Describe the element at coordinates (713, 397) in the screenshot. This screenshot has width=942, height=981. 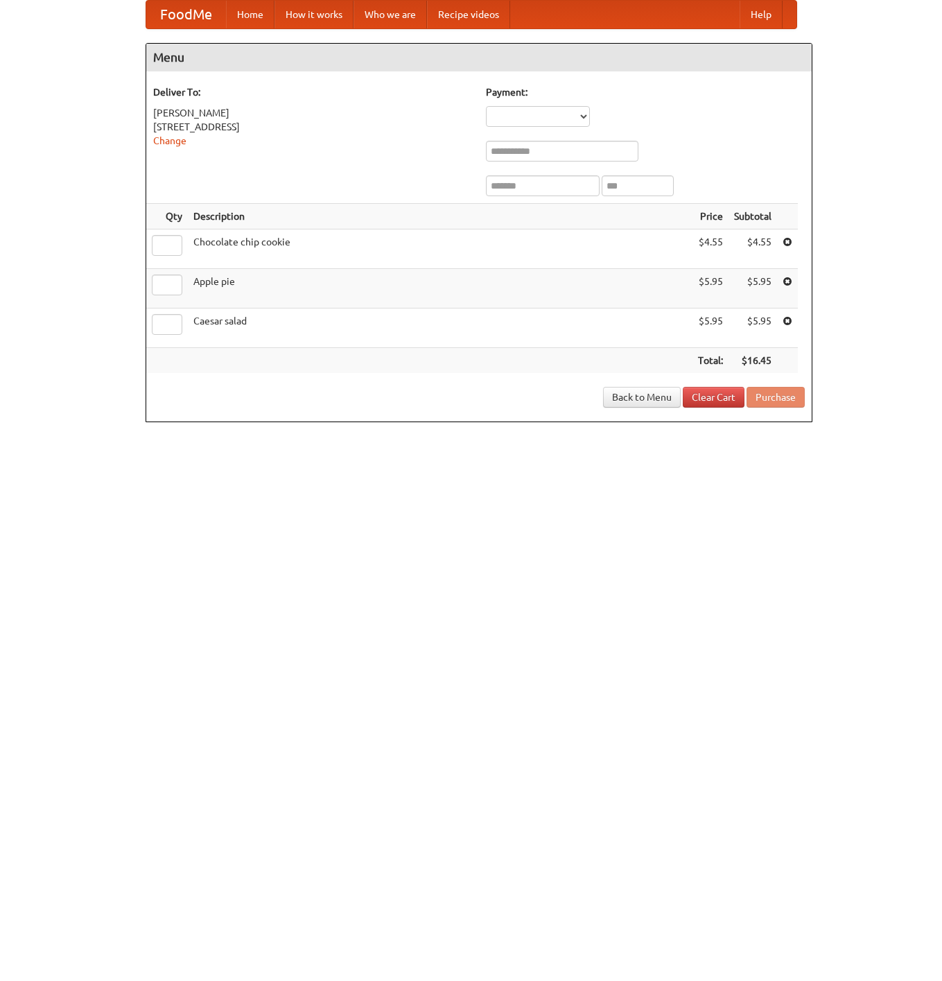
I see `a: Clear Cart` at that location.